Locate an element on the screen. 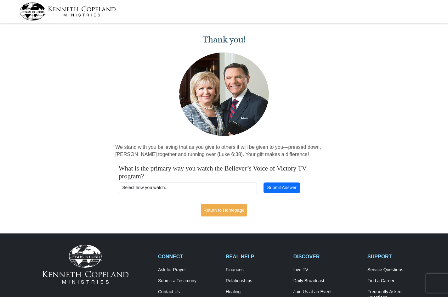  button: Submit Answer is located at coordinates (282, 188).